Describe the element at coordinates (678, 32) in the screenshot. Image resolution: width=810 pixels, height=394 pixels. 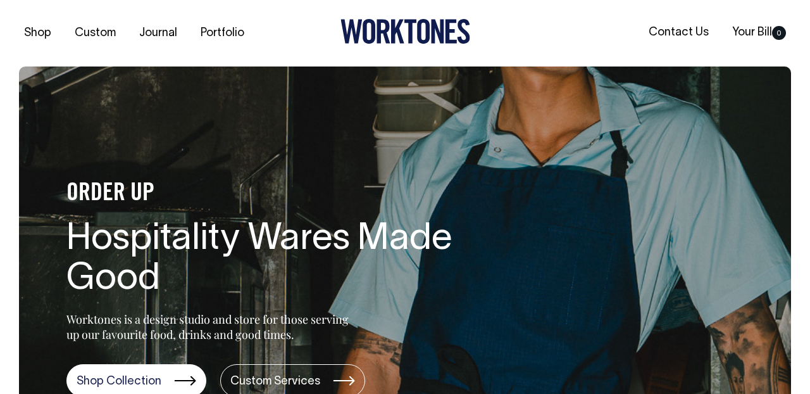
I see `a: Contact Us` at that location.